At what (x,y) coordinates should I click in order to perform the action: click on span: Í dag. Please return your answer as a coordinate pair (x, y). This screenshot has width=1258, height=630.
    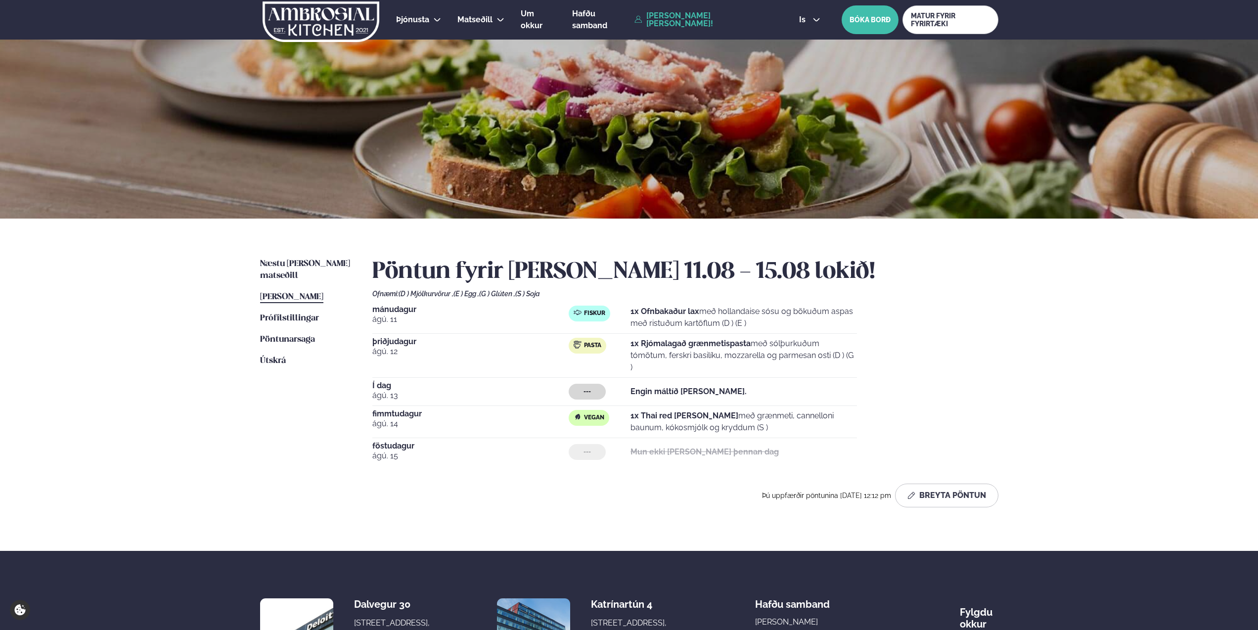
    Looking at the image, I should click on (471, 386).